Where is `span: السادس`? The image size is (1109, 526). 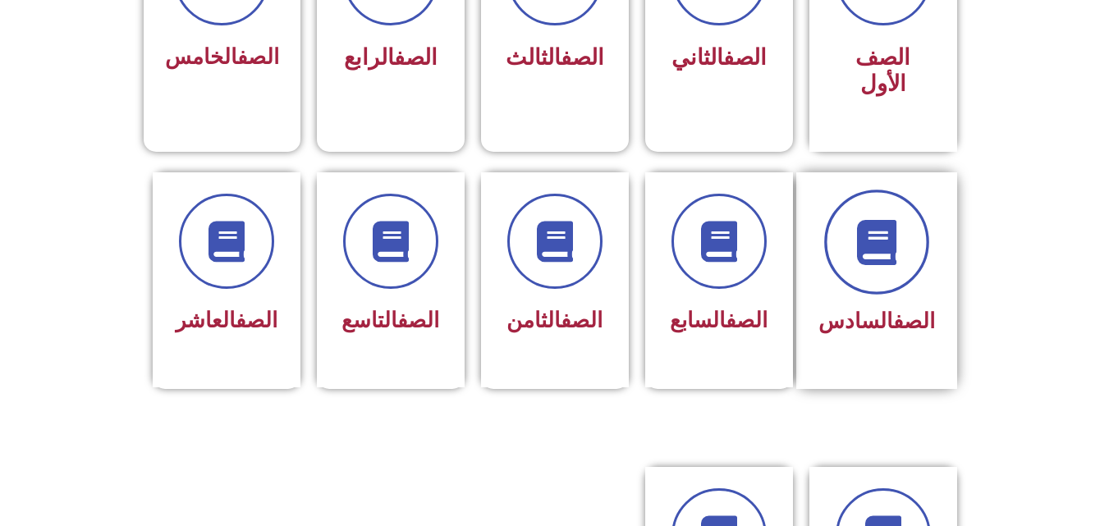
span: السادس is located at coordinates (876, 321).